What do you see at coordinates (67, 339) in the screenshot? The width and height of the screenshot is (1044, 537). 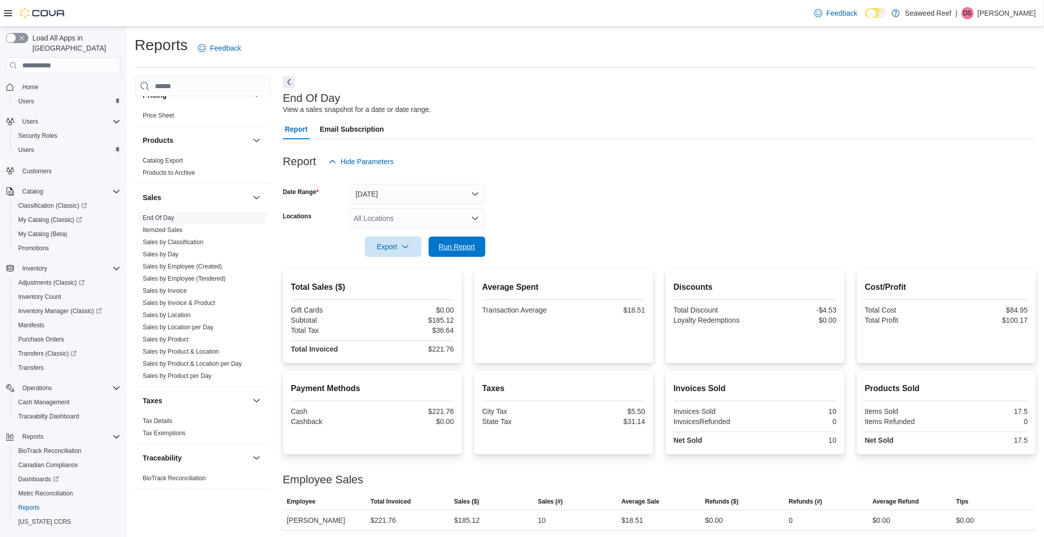 I see `button: Purchase Orders` at bounding box center [67, 339].